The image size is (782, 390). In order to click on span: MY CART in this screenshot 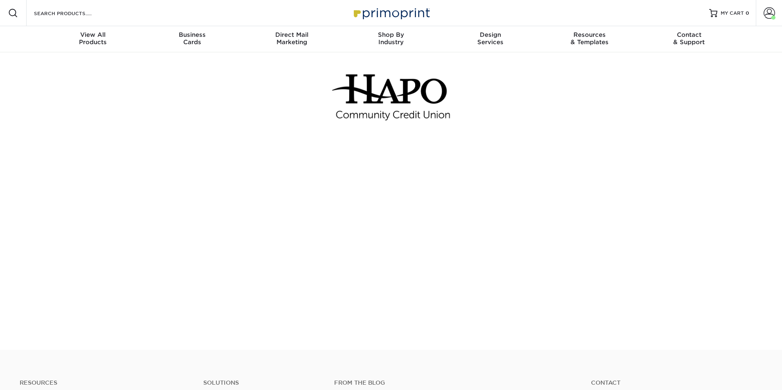, I will do `click(732, 13)`.